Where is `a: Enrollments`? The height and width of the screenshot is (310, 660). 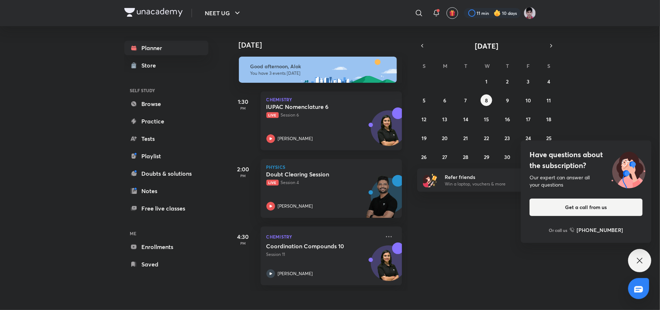 a: Enrollments is located at coordinates (166, 247).